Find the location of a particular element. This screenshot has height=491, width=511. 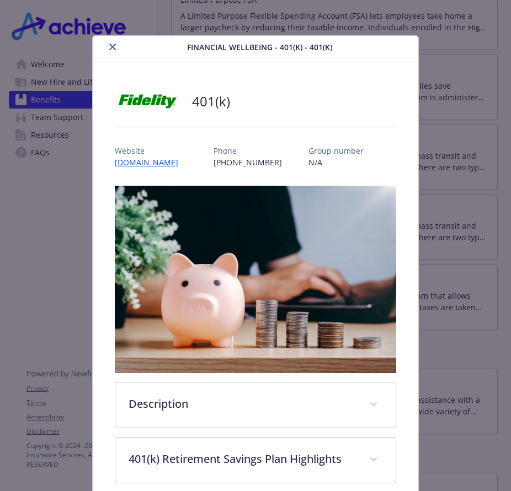

p: 401(k) Retirement Savings Plan Highlights is located at coordinates (242, 459).